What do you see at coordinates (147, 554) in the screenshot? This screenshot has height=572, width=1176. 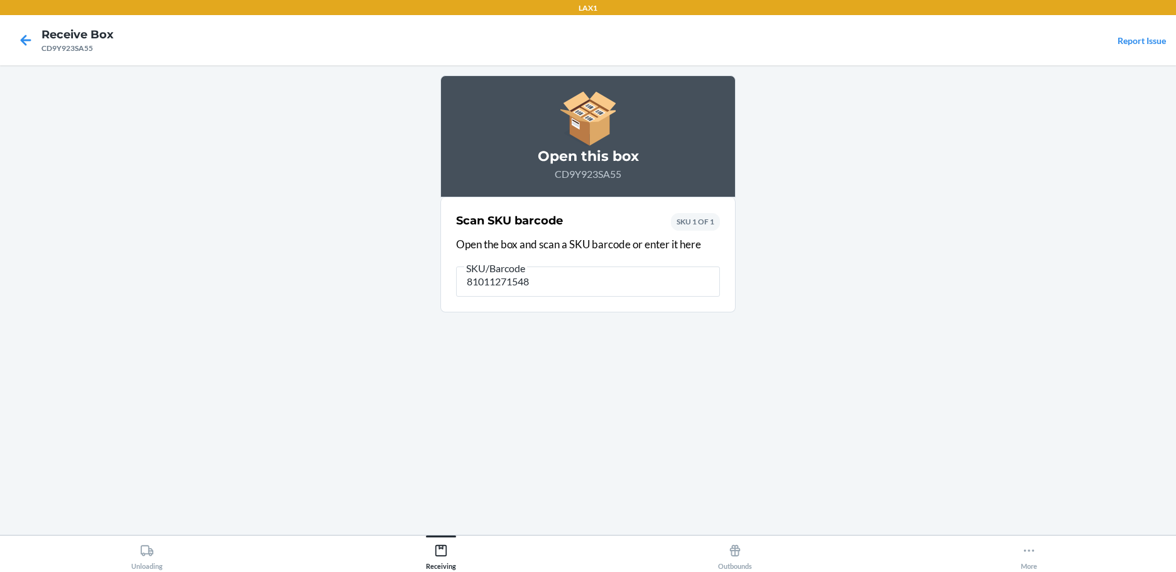 I see `div: Unloading` at bounding box center [147, 554].